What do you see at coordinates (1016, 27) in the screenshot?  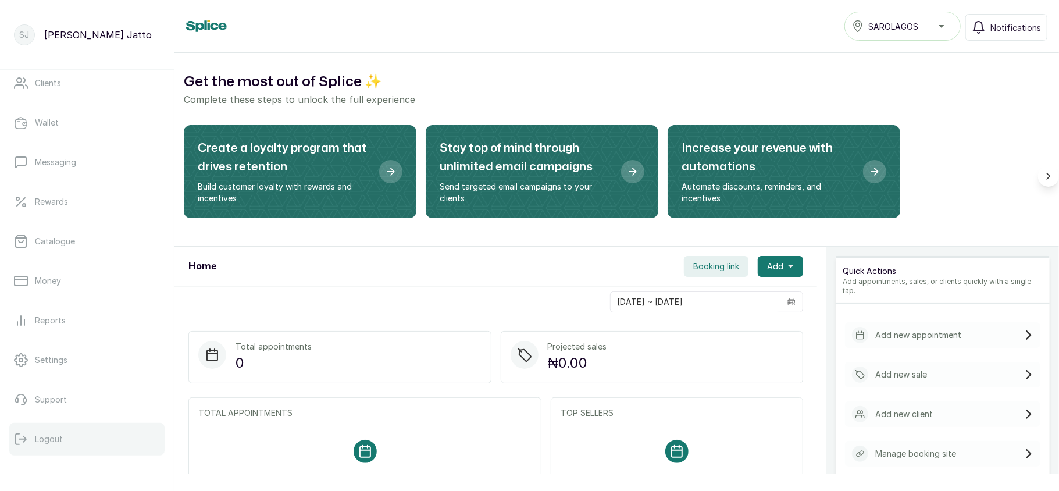 I see `span: Notifications` at bounding box center [1016, 27].